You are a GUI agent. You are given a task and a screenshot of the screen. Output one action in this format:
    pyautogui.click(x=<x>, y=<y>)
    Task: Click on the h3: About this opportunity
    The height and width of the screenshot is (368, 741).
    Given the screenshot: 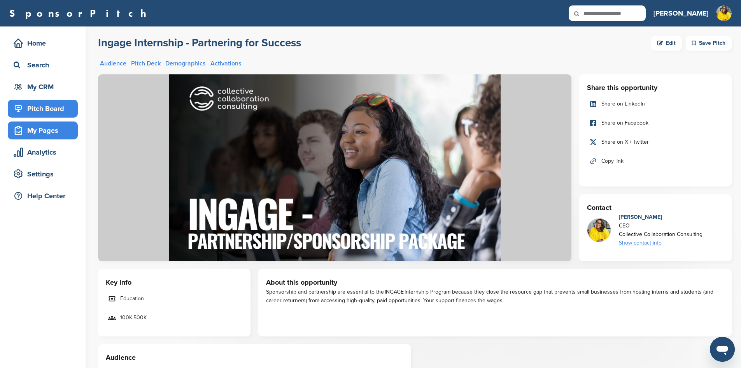 What is the action you would take?
    pyautogui.click(x=495, y=282)
    